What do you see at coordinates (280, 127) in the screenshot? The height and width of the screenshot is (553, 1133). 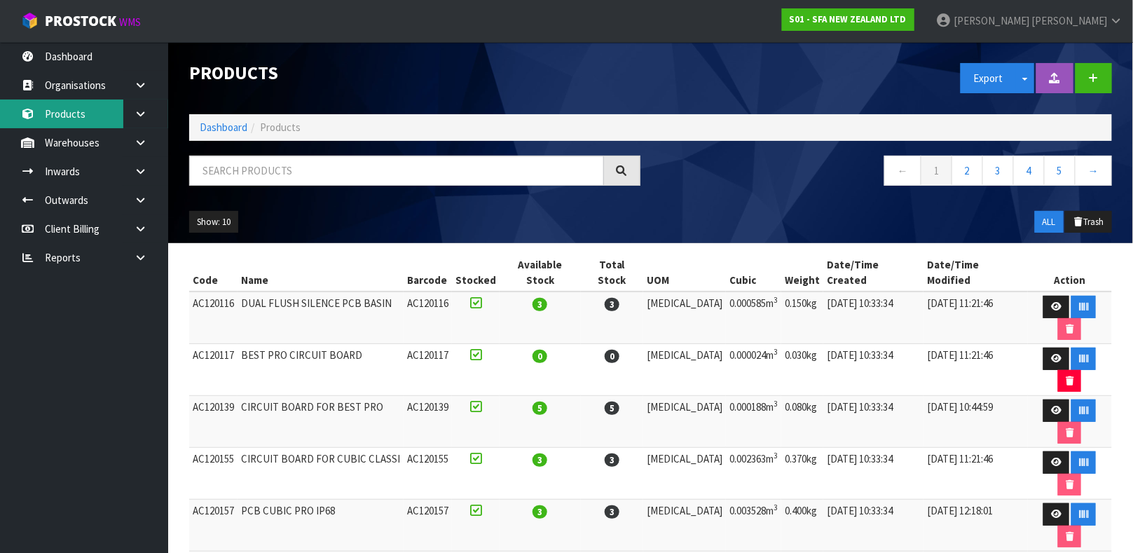 I see `span: Products` at bounding box center [280, 127].